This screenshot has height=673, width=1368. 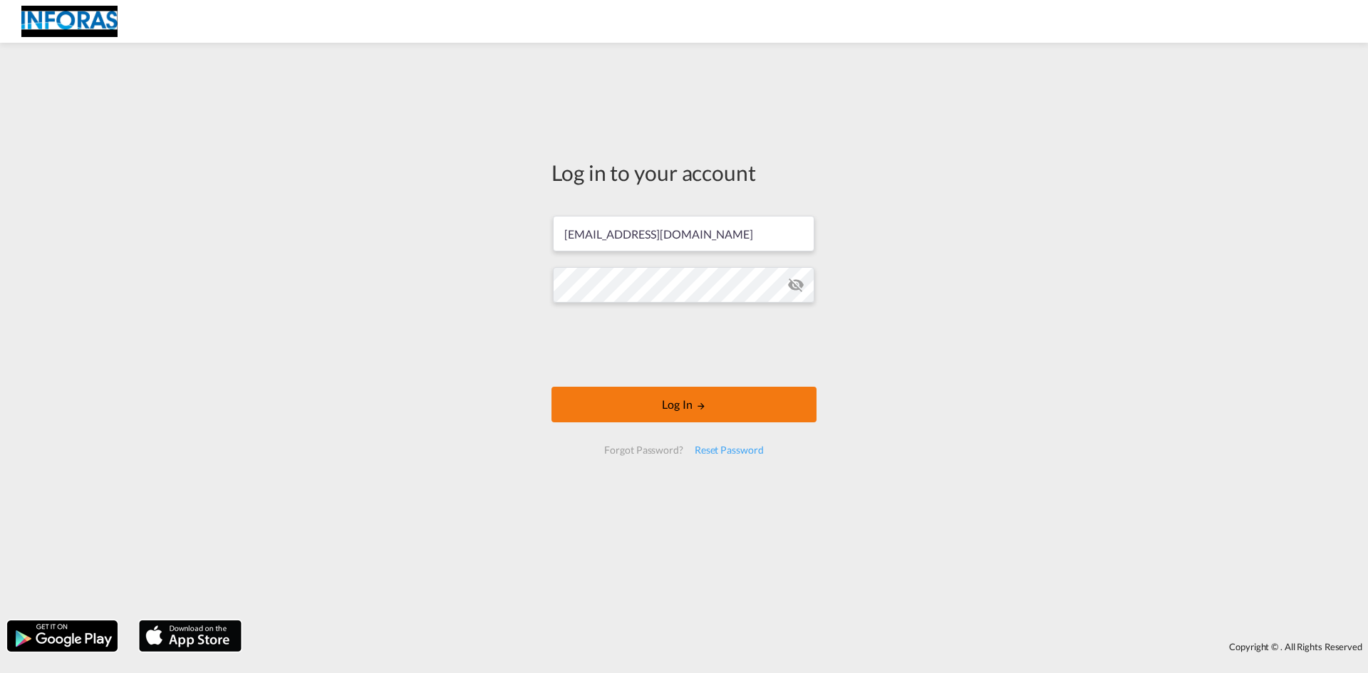 What do you see at coordinates (808, 647) in the screenshot?
I see `div: Copyright © . All Rights Reserved` at bounding box center [808, 647].